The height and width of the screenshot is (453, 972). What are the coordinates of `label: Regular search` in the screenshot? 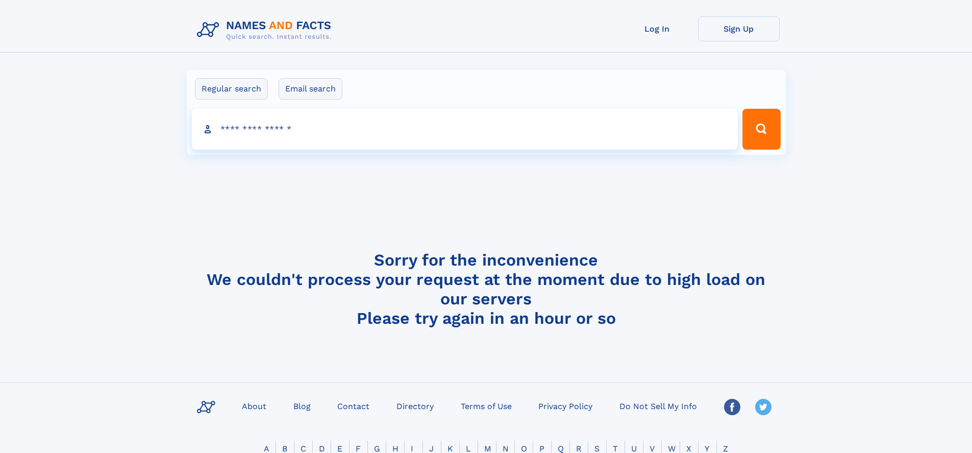 It's located at (231, 89).